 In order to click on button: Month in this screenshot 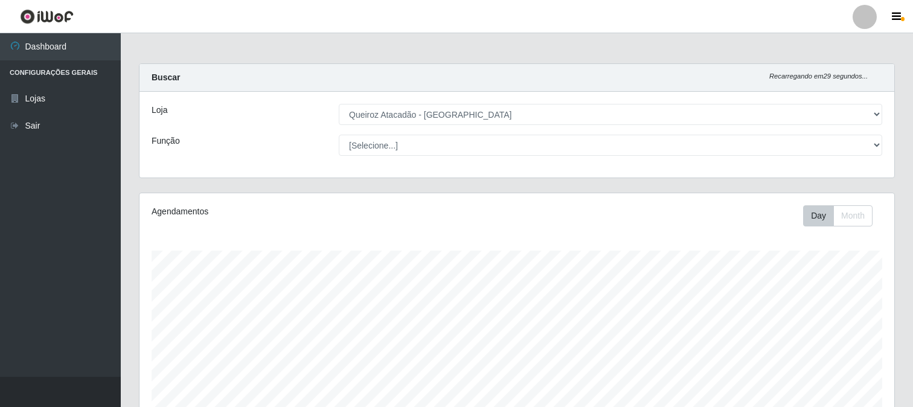, I will do `click(853, 216)`.